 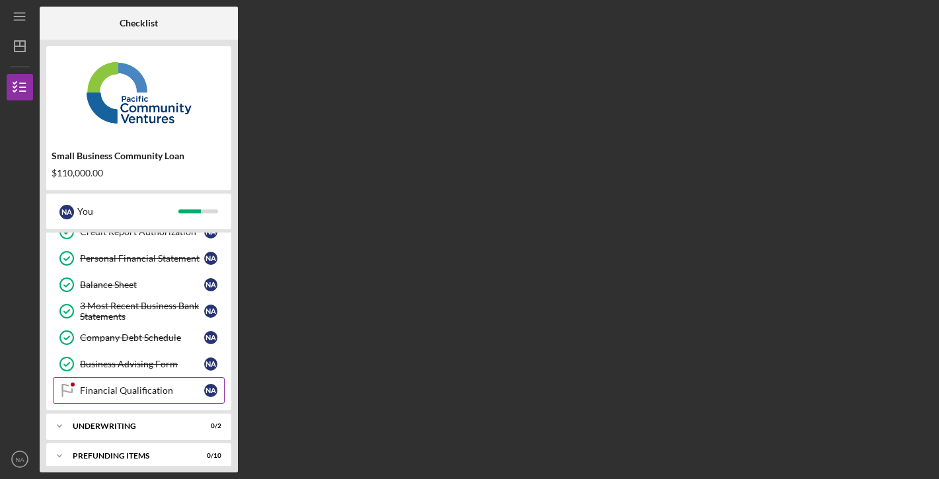 What do you see at coordinates (139, 338) in the screenshot?
I see `a: Company Debt ScheduleNA` at bounding box center [139, 338].